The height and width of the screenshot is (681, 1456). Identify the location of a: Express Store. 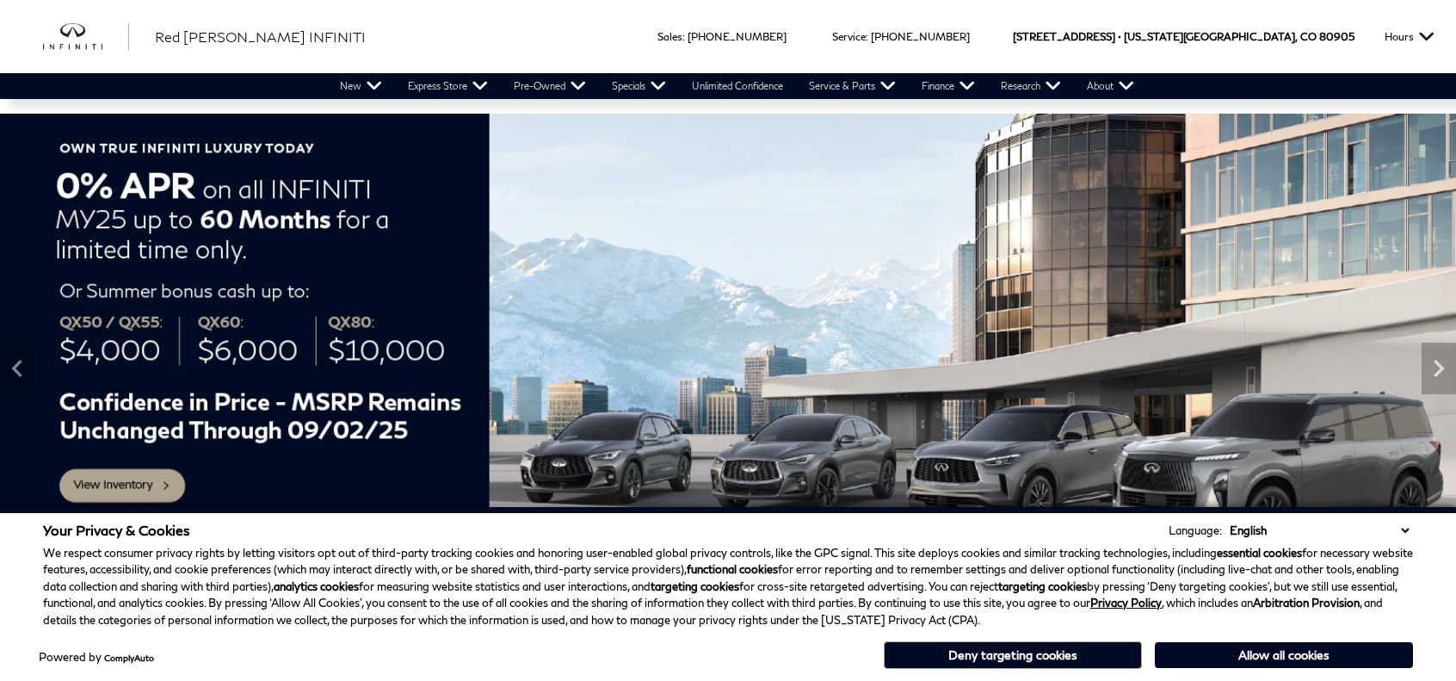
(448, 86).